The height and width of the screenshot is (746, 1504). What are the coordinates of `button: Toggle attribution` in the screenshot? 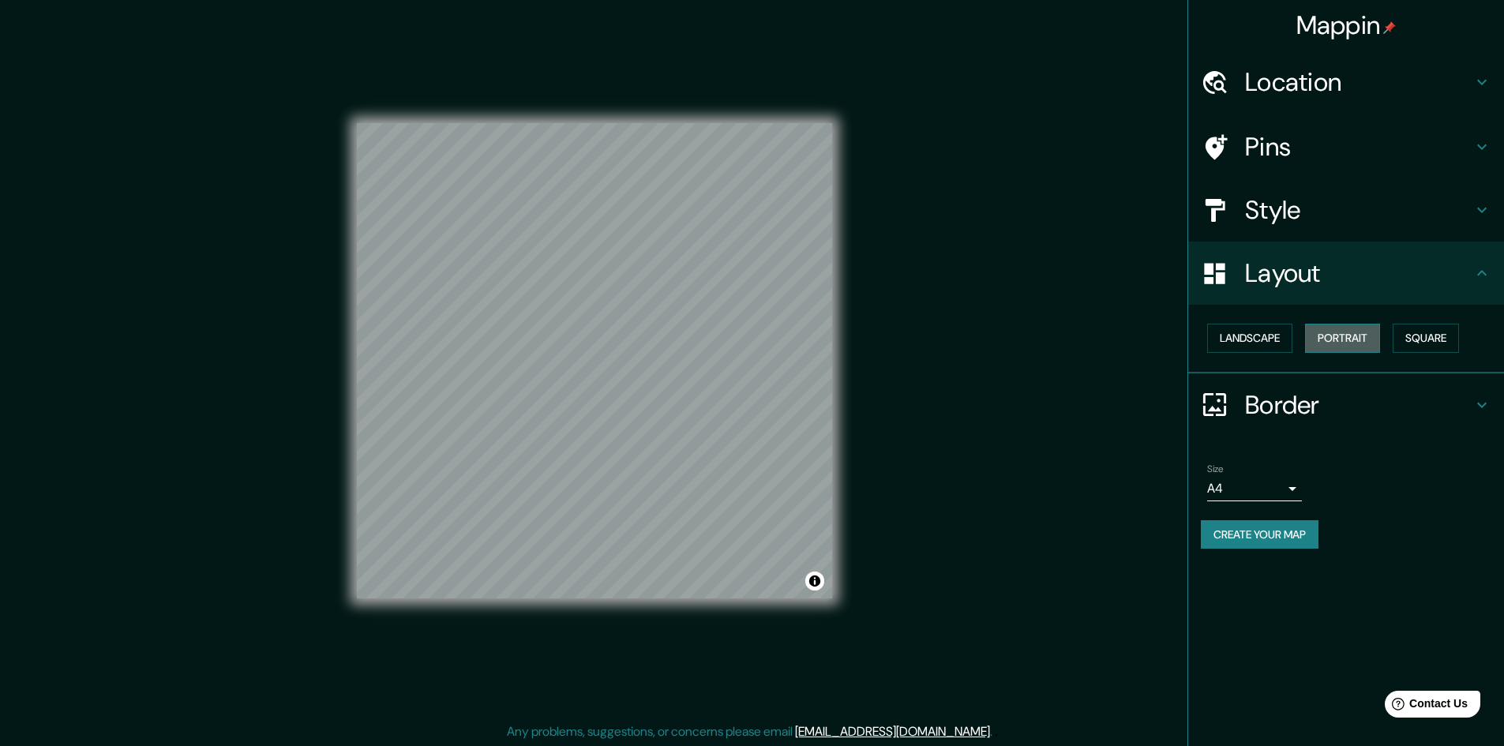 It's located at (815, 581).